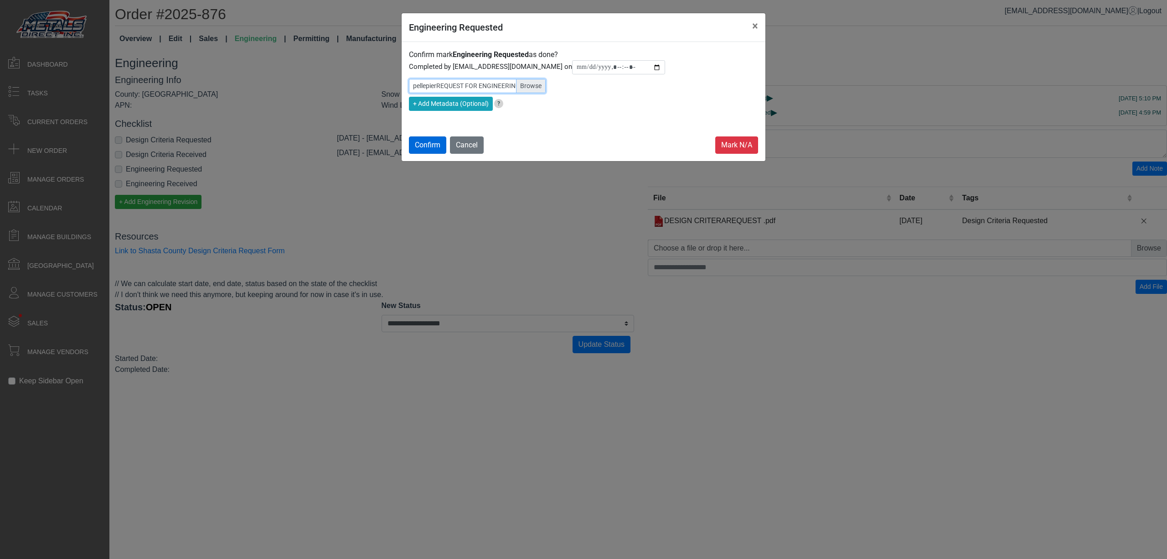 The width and height of the screenshot is (1167, 559). I want to click on button: Close, so click(755, 26).